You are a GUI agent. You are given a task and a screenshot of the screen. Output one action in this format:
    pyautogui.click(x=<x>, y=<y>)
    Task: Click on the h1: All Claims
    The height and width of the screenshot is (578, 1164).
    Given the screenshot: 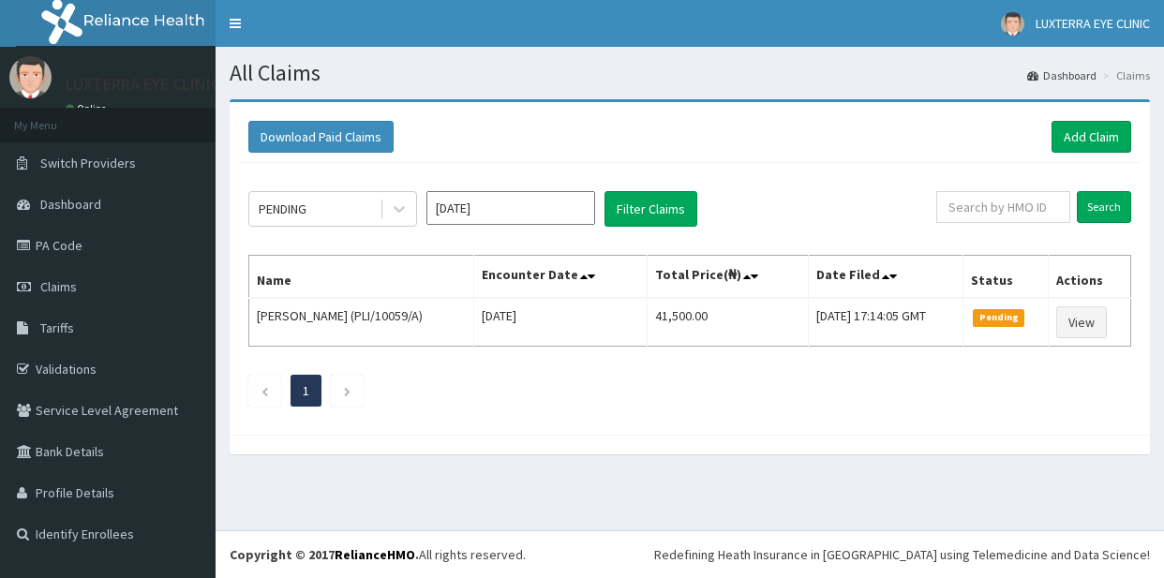 What is the action you would take?
    pyautogui.click(x=690, y=73)
    